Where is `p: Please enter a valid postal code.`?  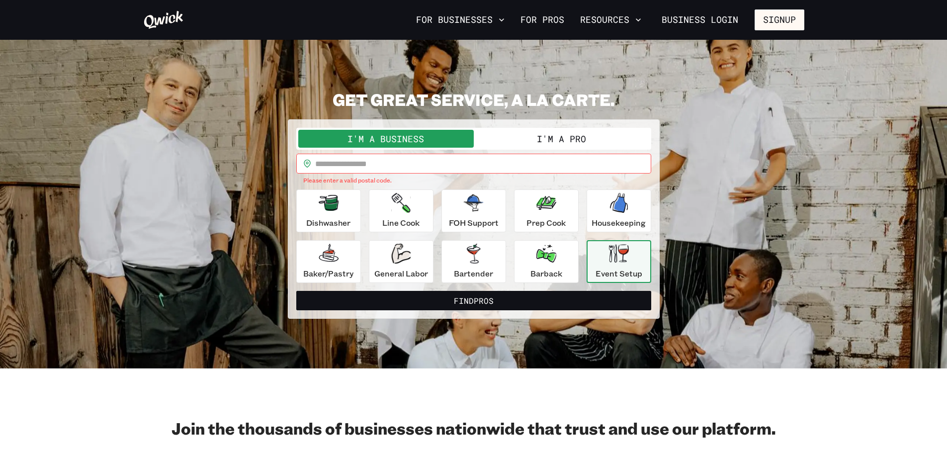
p: Please enter a valid postal code. is located at coordinates (474, 181).